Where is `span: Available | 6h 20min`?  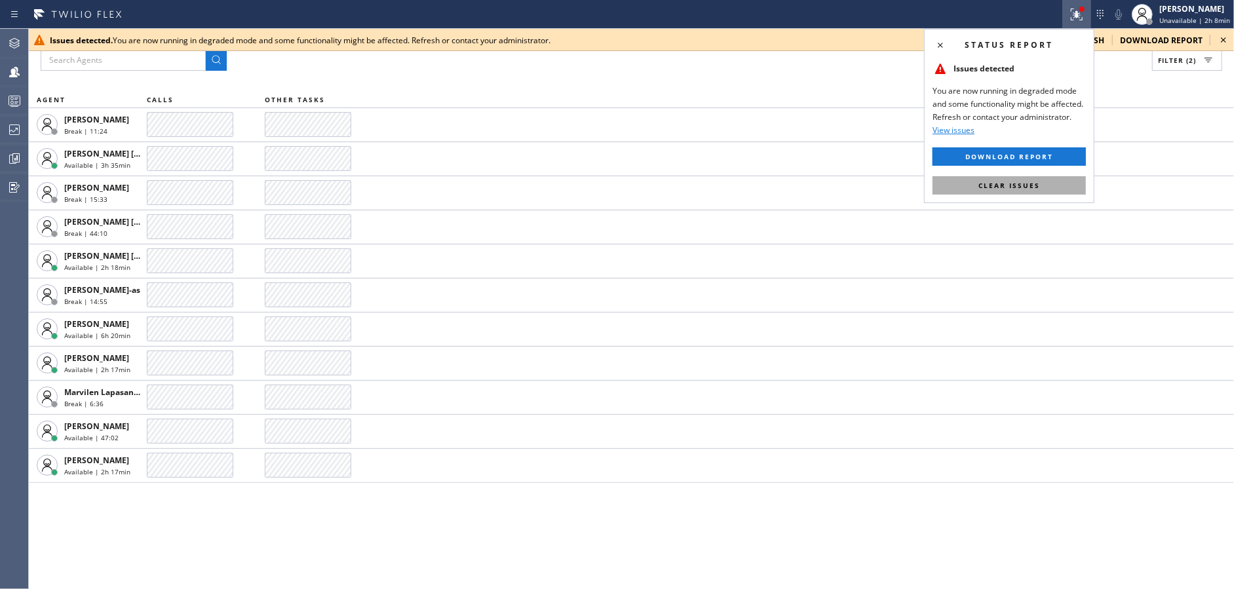 span: Available | 6h 20min is located at coordinates (97, 336).